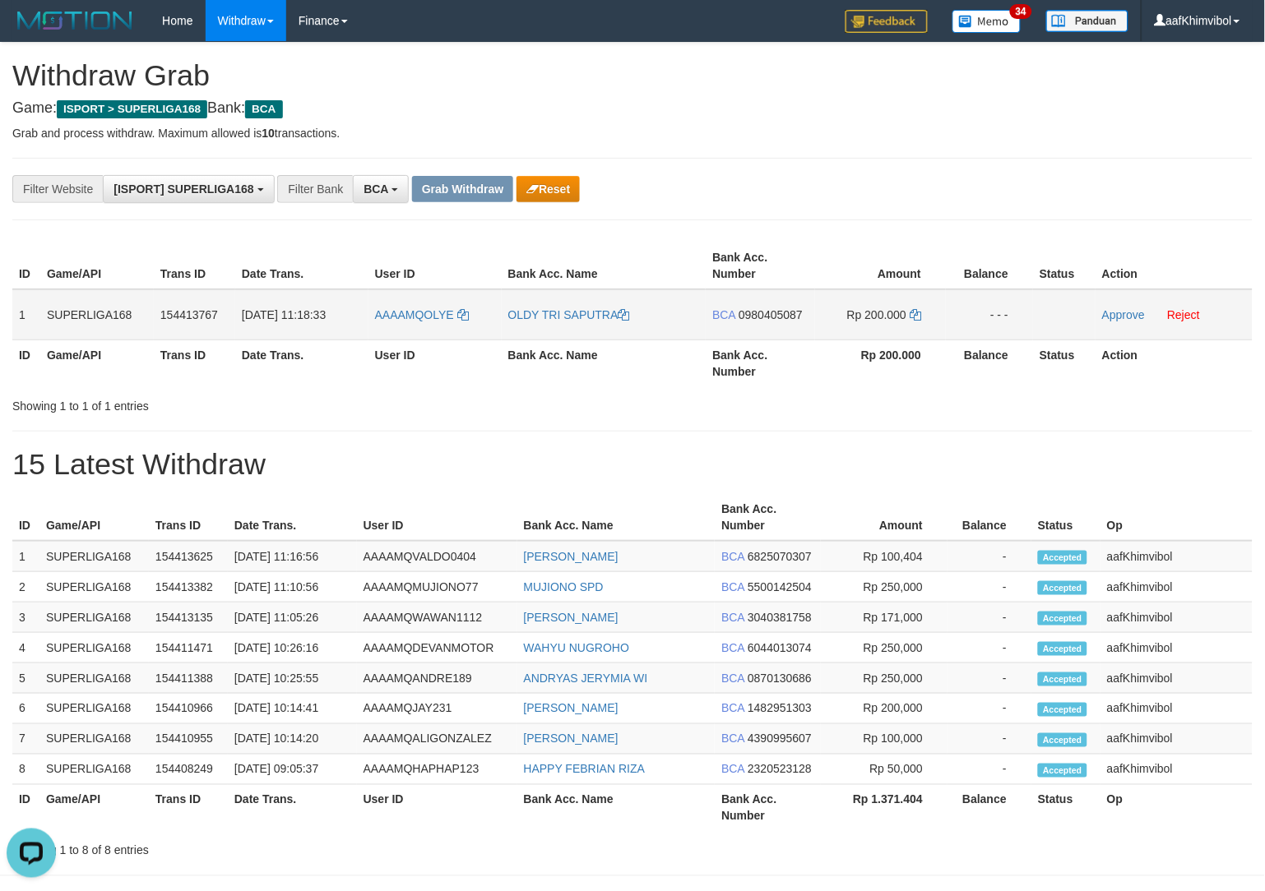 The width and height of the screenshot is (1265, 891). I want to click on a: Reject, so click(1184, 315).